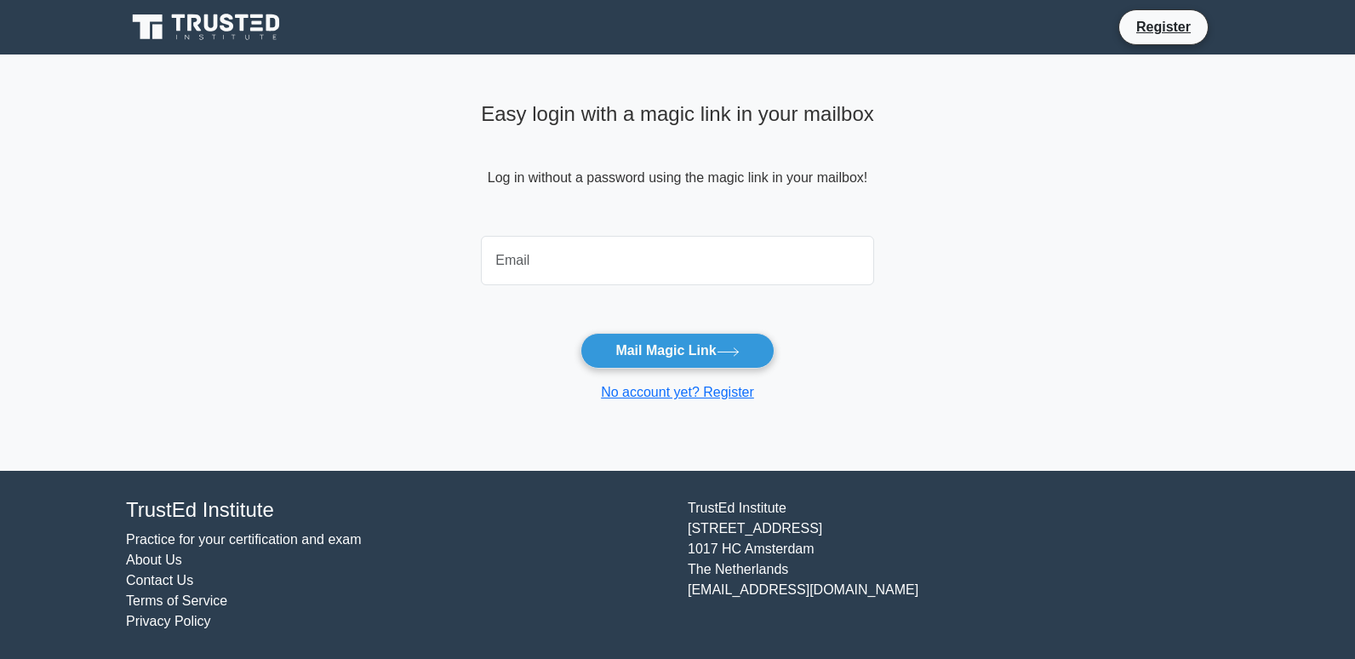  I want to click on input: Email, so click(678, 260).